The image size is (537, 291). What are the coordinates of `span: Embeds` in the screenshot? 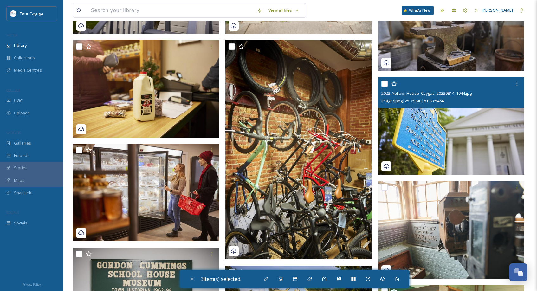 It's located at (22, 155).